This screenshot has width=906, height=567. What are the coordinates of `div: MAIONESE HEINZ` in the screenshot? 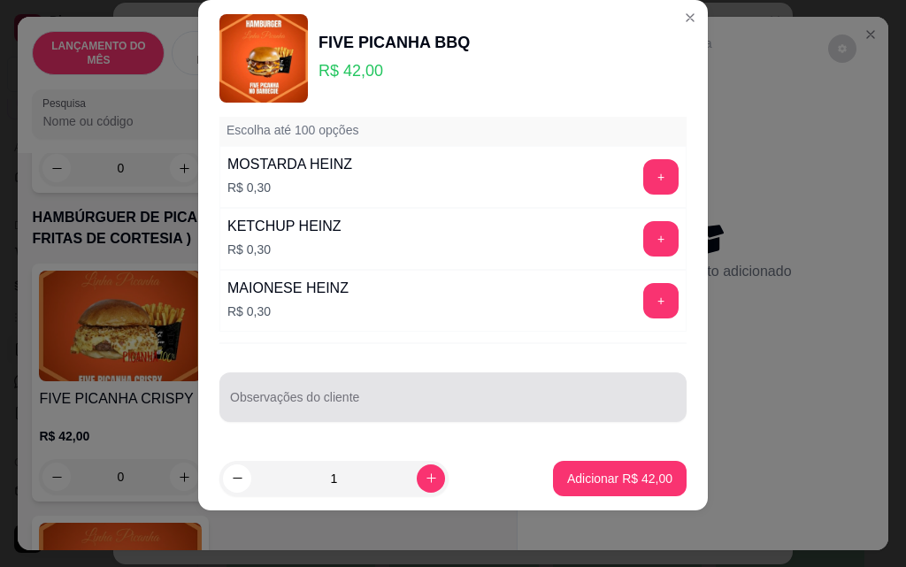 It's located at (288, 288).